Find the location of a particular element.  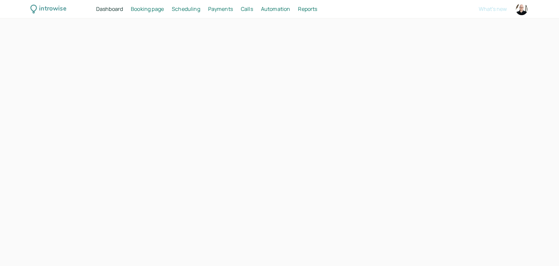

a: Account is located at coordinates (521, 9).